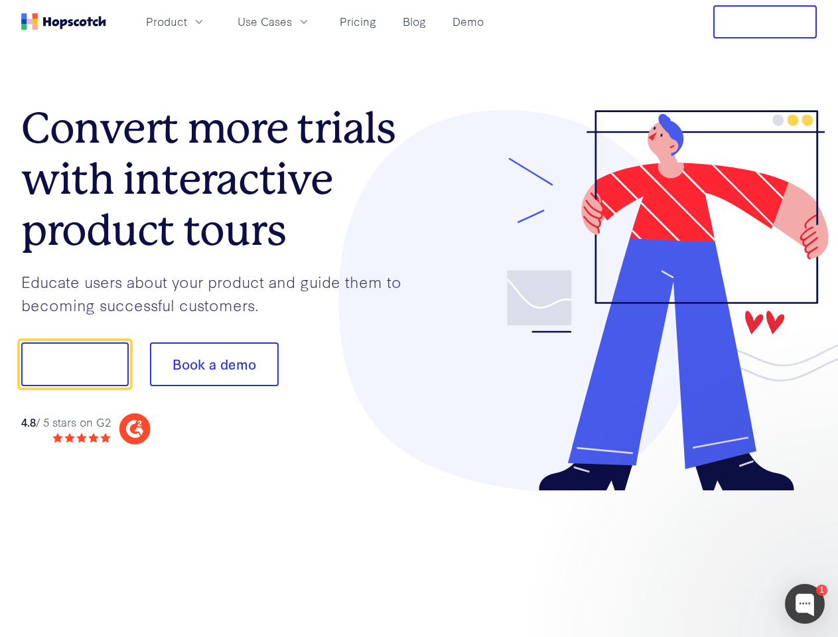 This screenshot has width=838, height=637. Describe the element at coordinates (357, 21) in the screenshot. I see `a: Pricing` at that location.